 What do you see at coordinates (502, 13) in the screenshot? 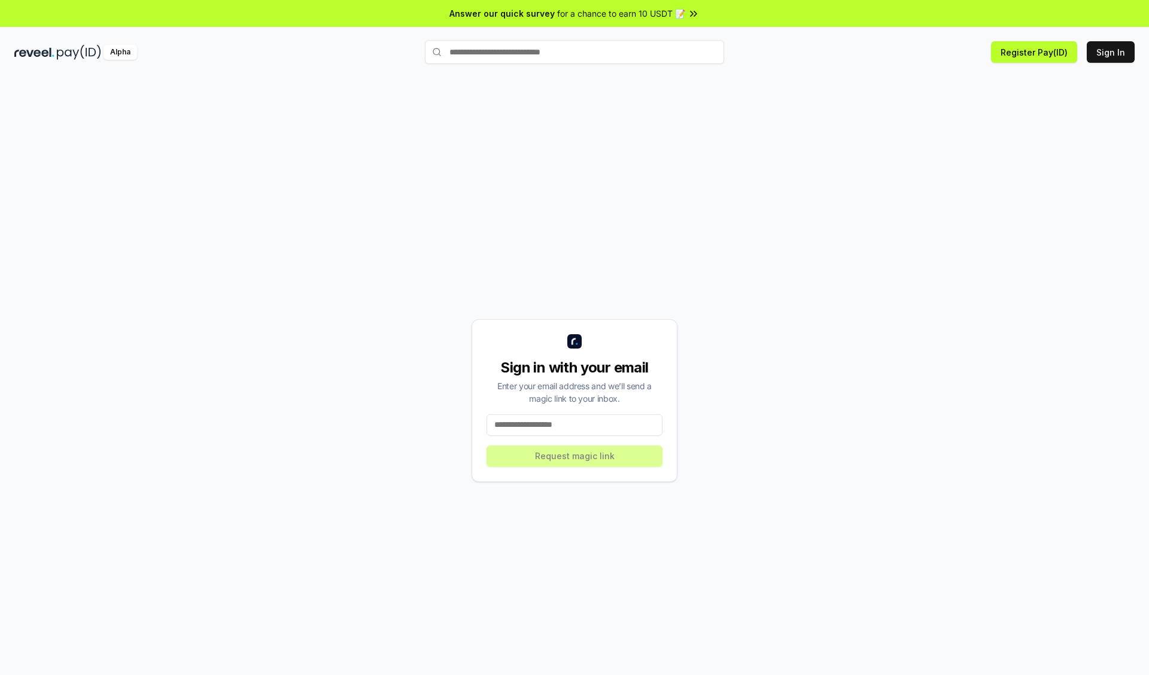
I see `span: Answer our quick survey` at bounding box center [502, 13].